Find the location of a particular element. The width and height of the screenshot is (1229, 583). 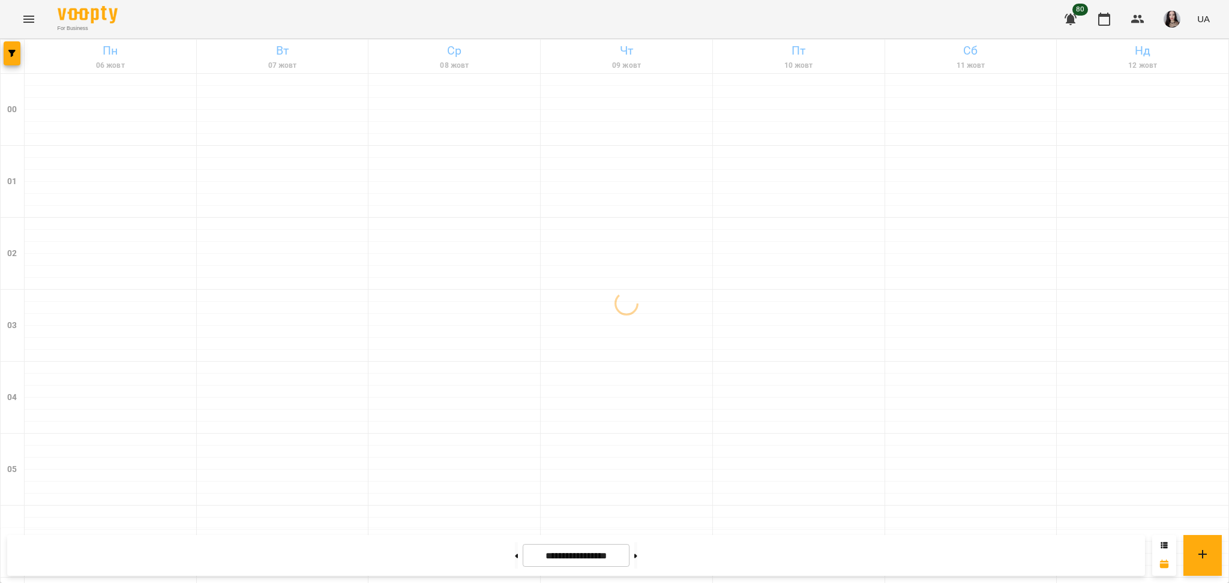

h6: 07 жовт is located at coordinates (283, 65).